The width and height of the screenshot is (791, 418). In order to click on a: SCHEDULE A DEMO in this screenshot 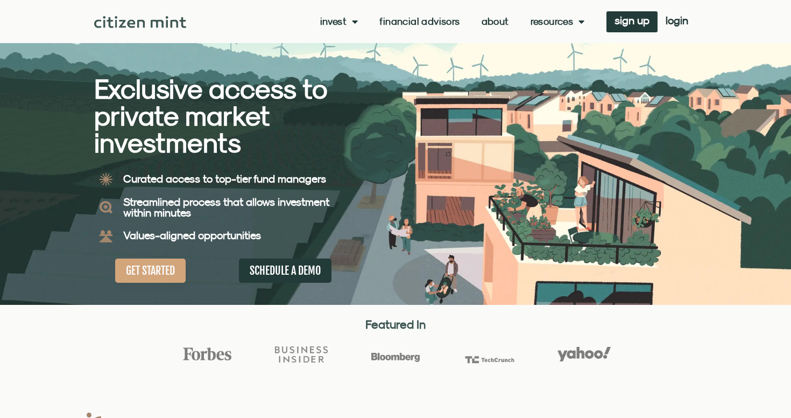, I will do `click(285, 270)`.